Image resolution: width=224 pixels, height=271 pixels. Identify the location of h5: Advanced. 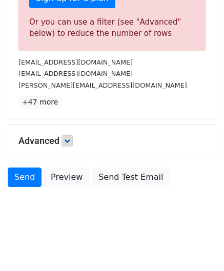
(112, 141).